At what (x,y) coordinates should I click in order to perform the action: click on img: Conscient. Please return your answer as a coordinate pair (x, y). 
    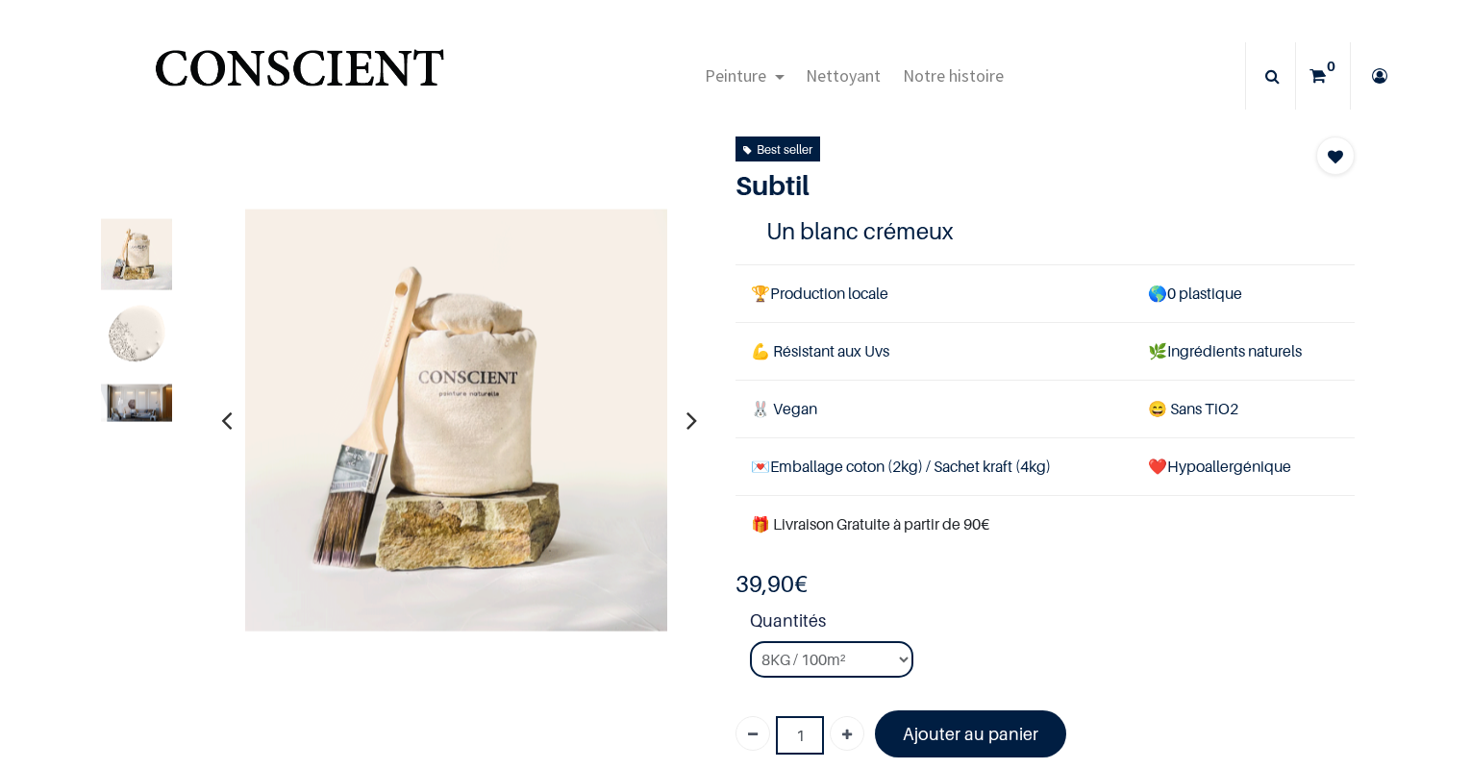
    Looking at the image, I should click on (299, 76).